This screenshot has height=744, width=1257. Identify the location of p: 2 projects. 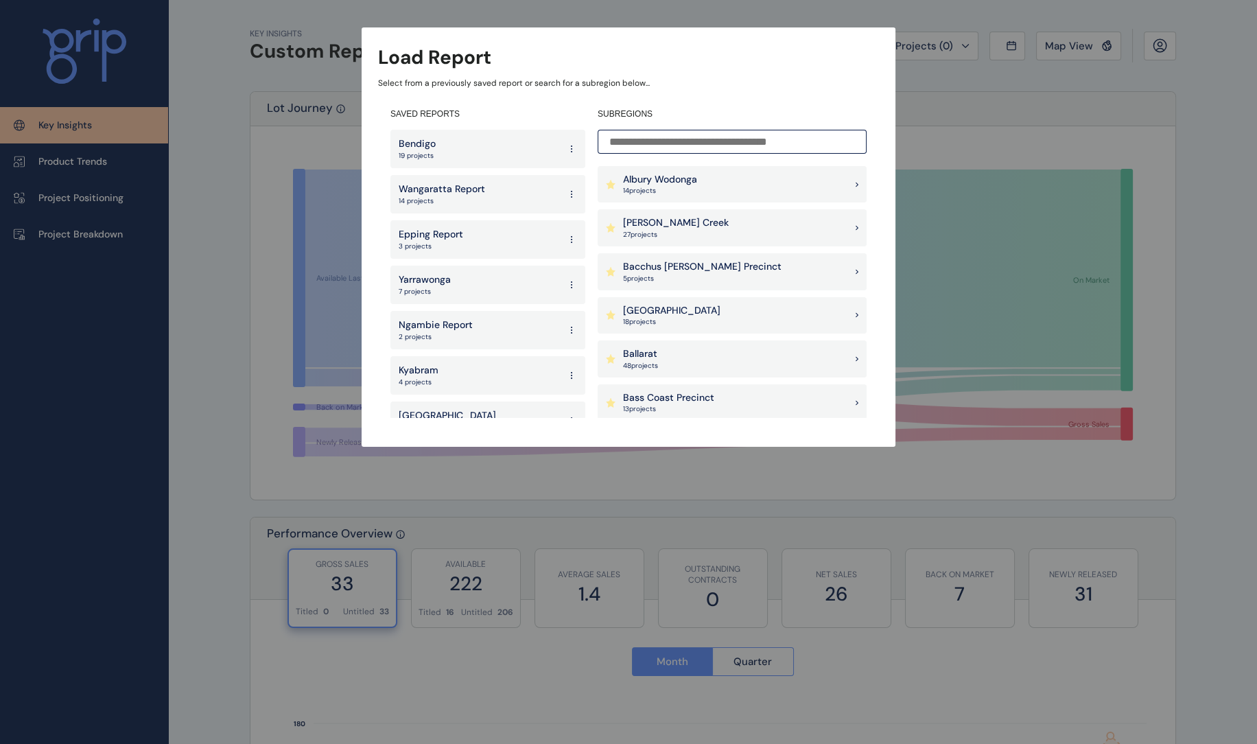
(436, 337).